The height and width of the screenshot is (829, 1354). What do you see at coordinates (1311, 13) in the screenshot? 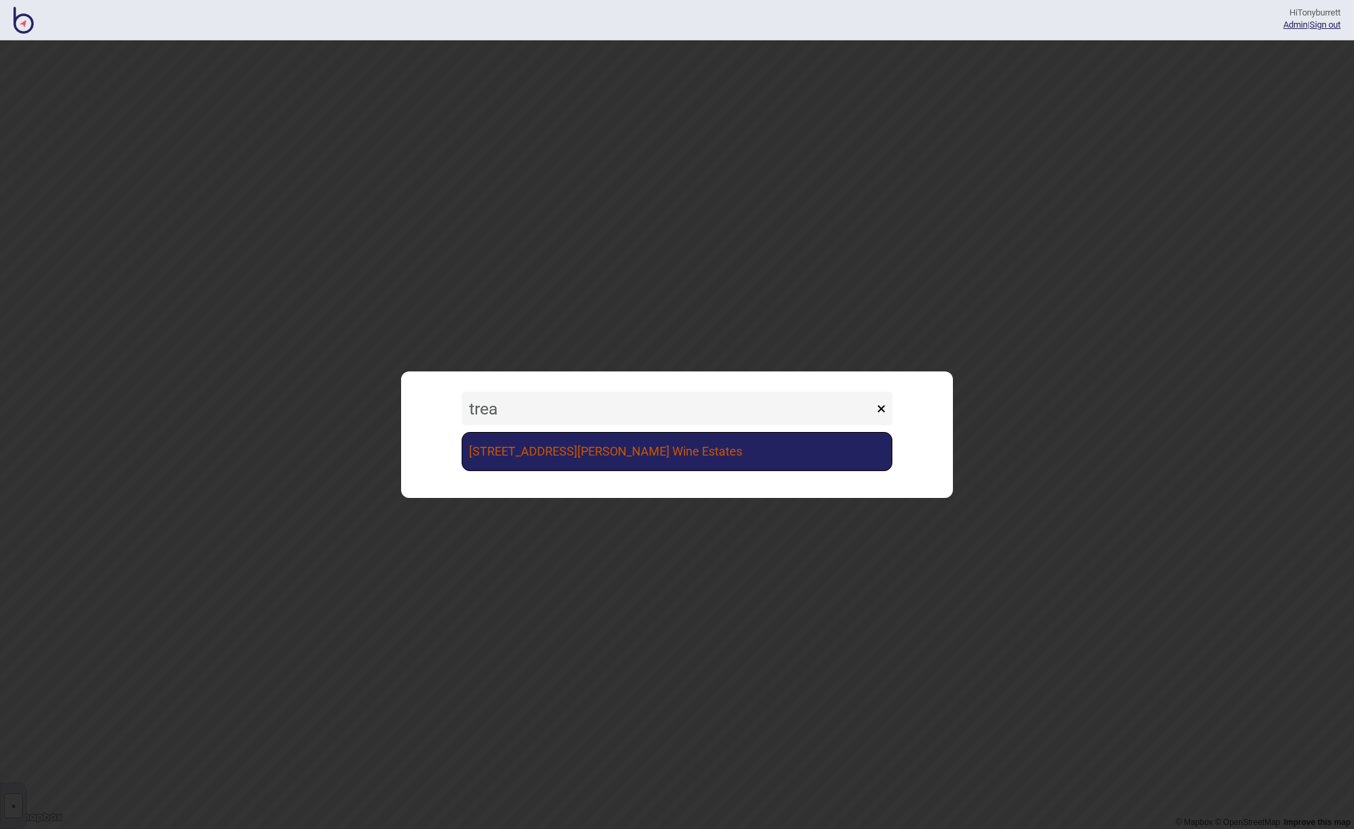
I see `div: Hi Tonyburrett` at bounding box center [1311, 13].